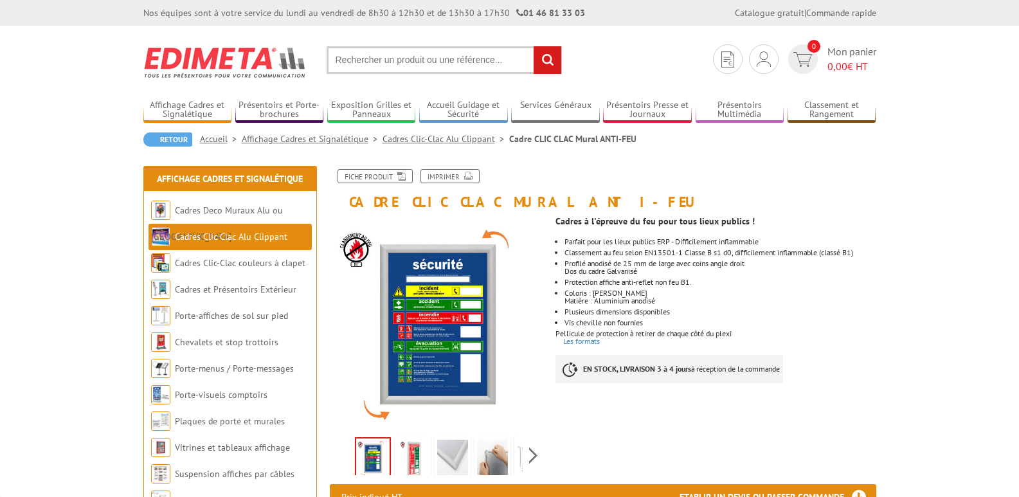  What do you see at coordinates (231, 316) in the screenshot?
I see `a: Porte-affiches de sol sur pied` at bounding box center [231, 316].